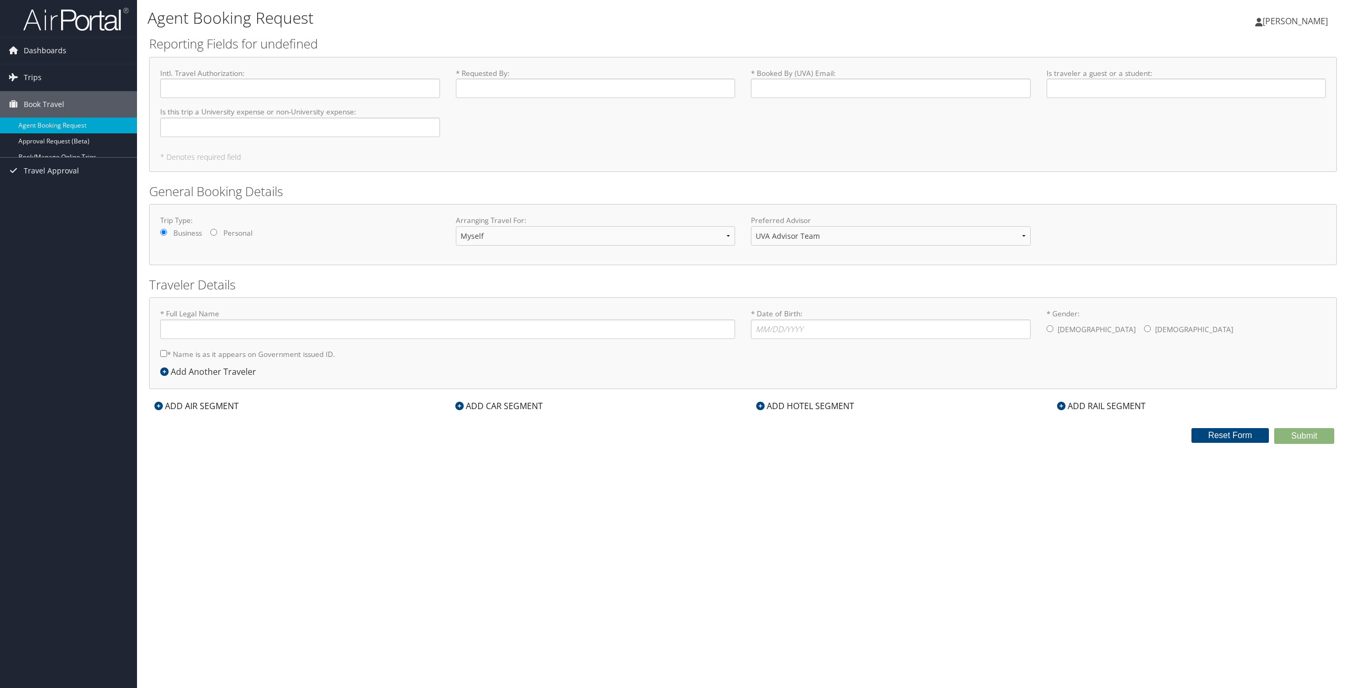 The height and width of the screenshot is (688, 1349). What do you see at coordinates (1304, 436) in the screenshot?
I see `button: Submit` at bounding box center [1304, 436].